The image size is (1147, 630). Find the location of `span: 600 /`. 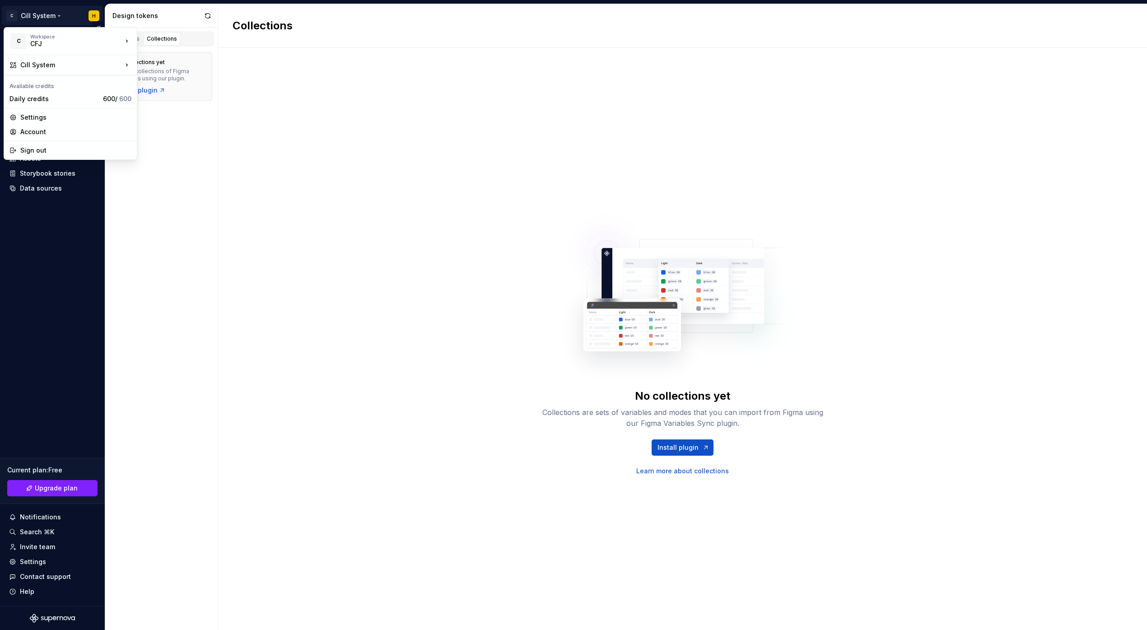

span: 600 / is located at coordinates (117, 98).